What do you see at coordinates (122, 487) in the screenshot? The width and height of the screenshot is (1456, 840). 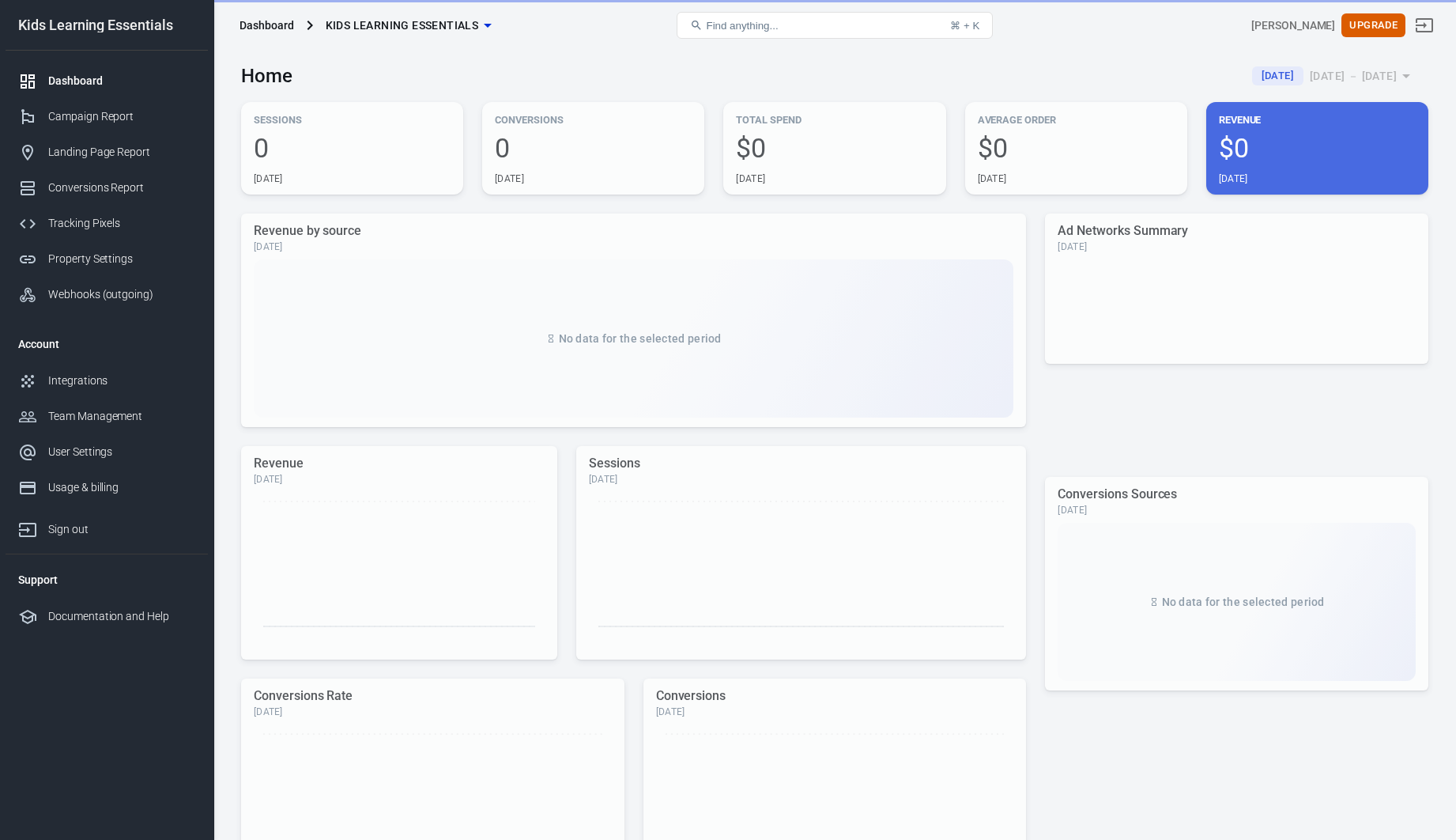 I see `div: Usage & billing` at bounding box center [122, 487].